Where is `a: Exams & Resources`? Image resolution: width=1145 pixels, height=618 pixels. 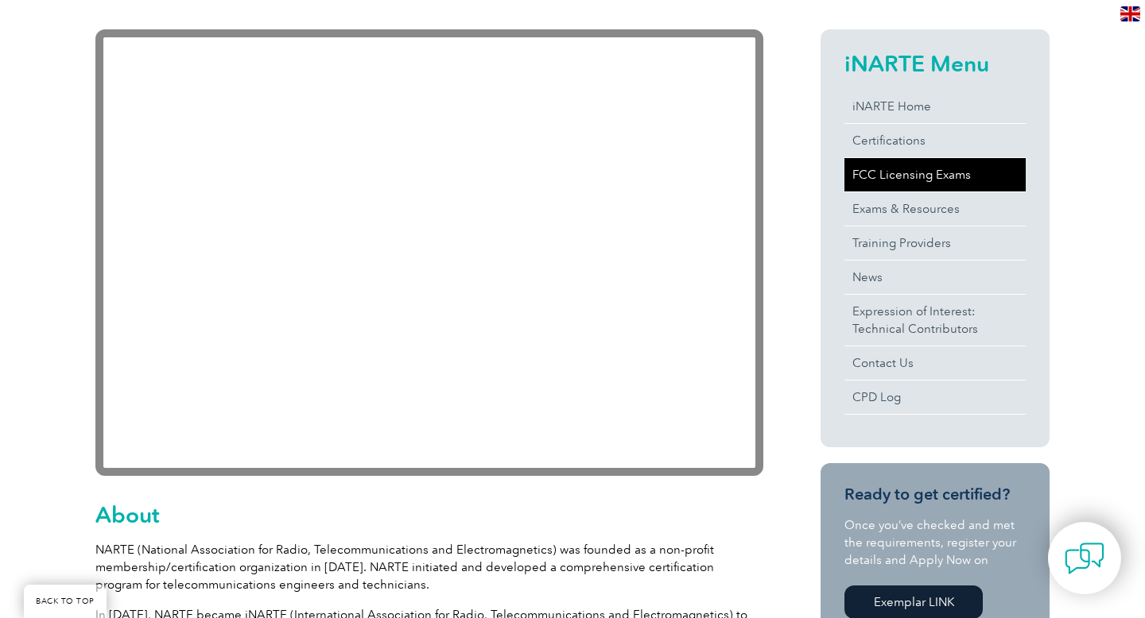 a: Exams & Resources is located at coordinates (935, 209).